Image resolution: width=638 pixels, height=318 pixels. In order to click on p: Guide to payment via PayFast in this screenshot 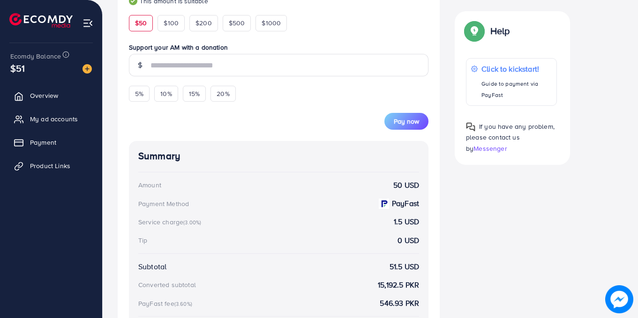, I will do `click(516, 89)`.